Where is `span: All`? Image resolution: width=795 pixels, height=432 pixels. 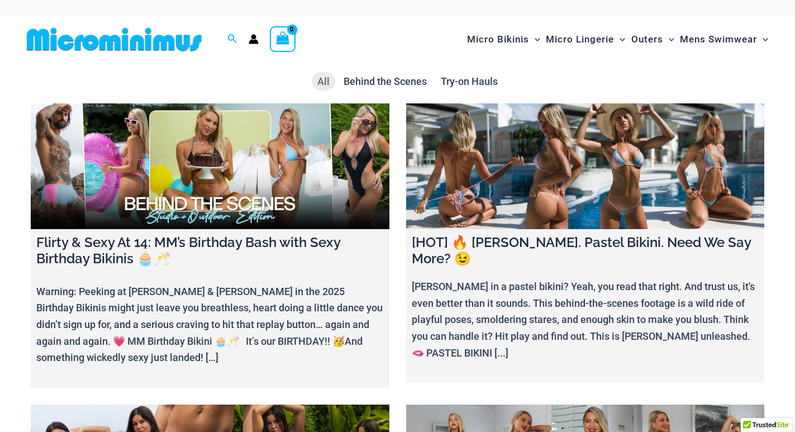
span: All is located at coordinates (323, 81).